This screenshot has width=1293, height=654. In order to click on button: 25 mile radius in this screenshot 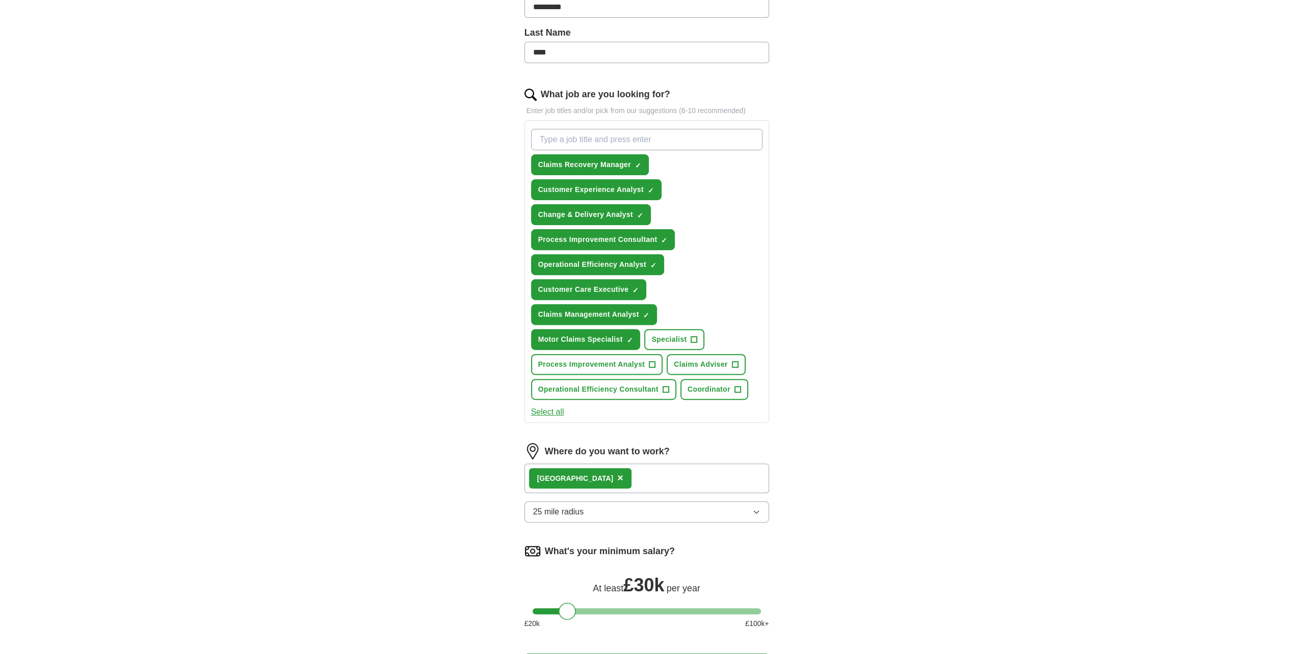, I will do `click(647, 512)`.